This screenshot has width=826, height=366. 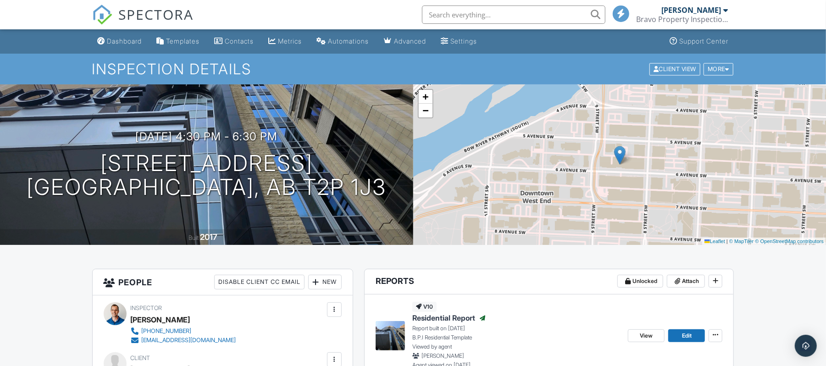 What do you see at coordinates (405, 41) in the screenshot?
I see `a: Advanced` at bounding box center [405, 41].